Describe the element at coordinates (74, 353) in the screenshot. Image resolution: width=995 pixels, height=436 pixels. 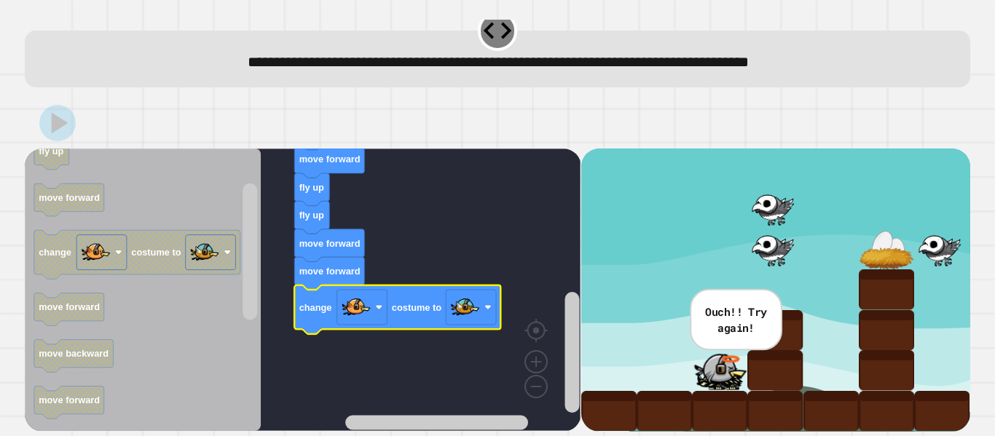
I see `text: move backward` at that location.